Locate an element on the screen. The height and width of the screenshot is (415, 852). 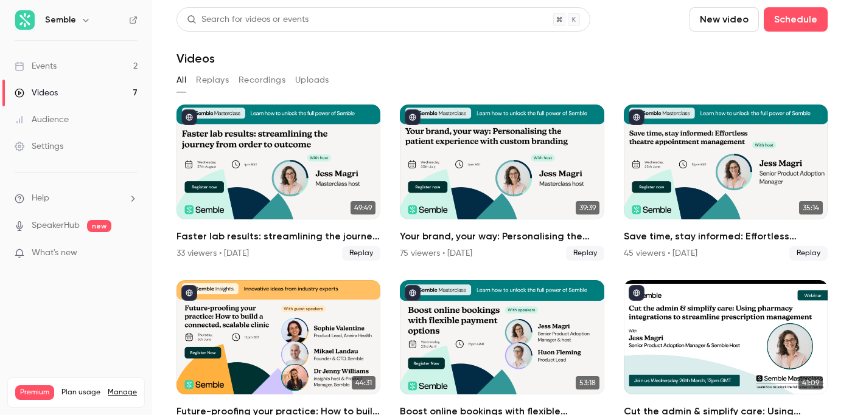
div: Search for videos or events is located at coordinates (248, 19).